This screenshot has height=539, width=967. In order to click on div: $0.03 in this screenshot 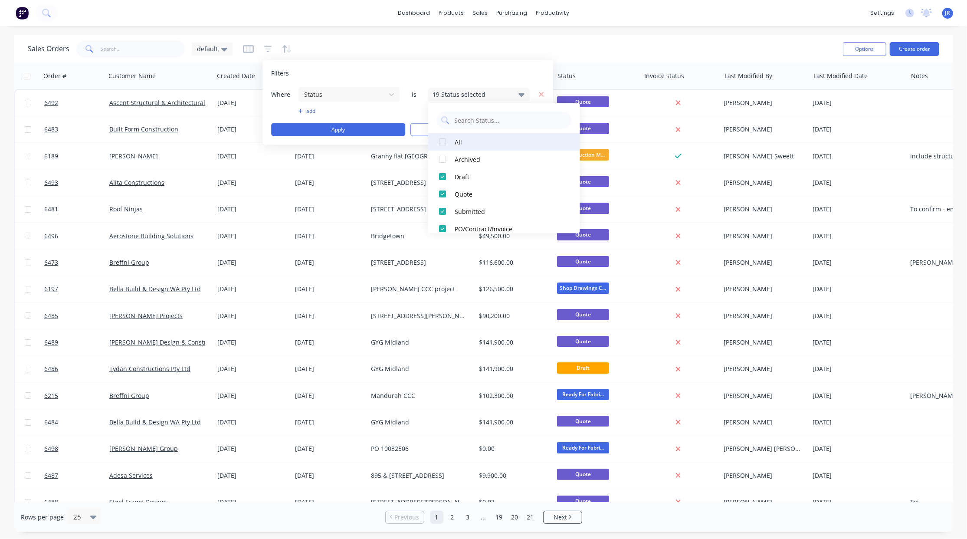, I will do `click(513, 502)`.